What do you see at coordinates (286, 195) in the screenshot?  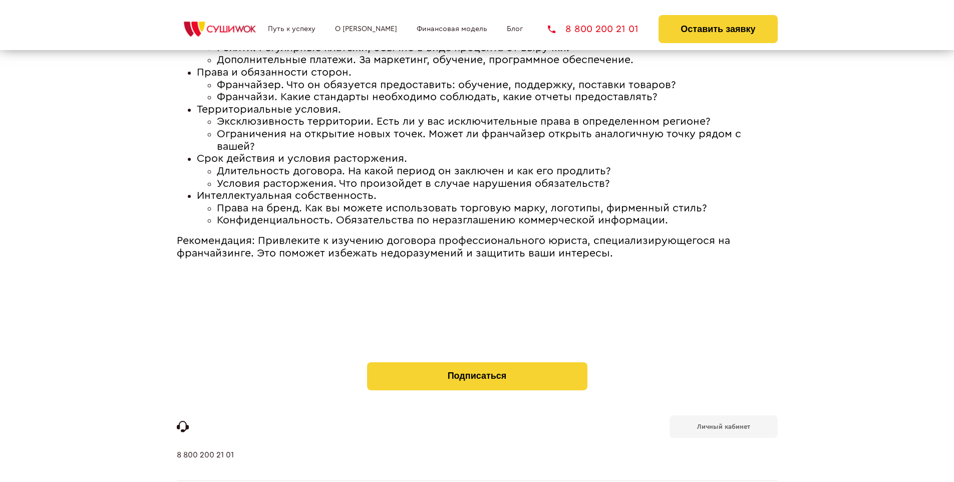 I see `span: Интеллектуальная собственность.` at bounding box center [286, 195].